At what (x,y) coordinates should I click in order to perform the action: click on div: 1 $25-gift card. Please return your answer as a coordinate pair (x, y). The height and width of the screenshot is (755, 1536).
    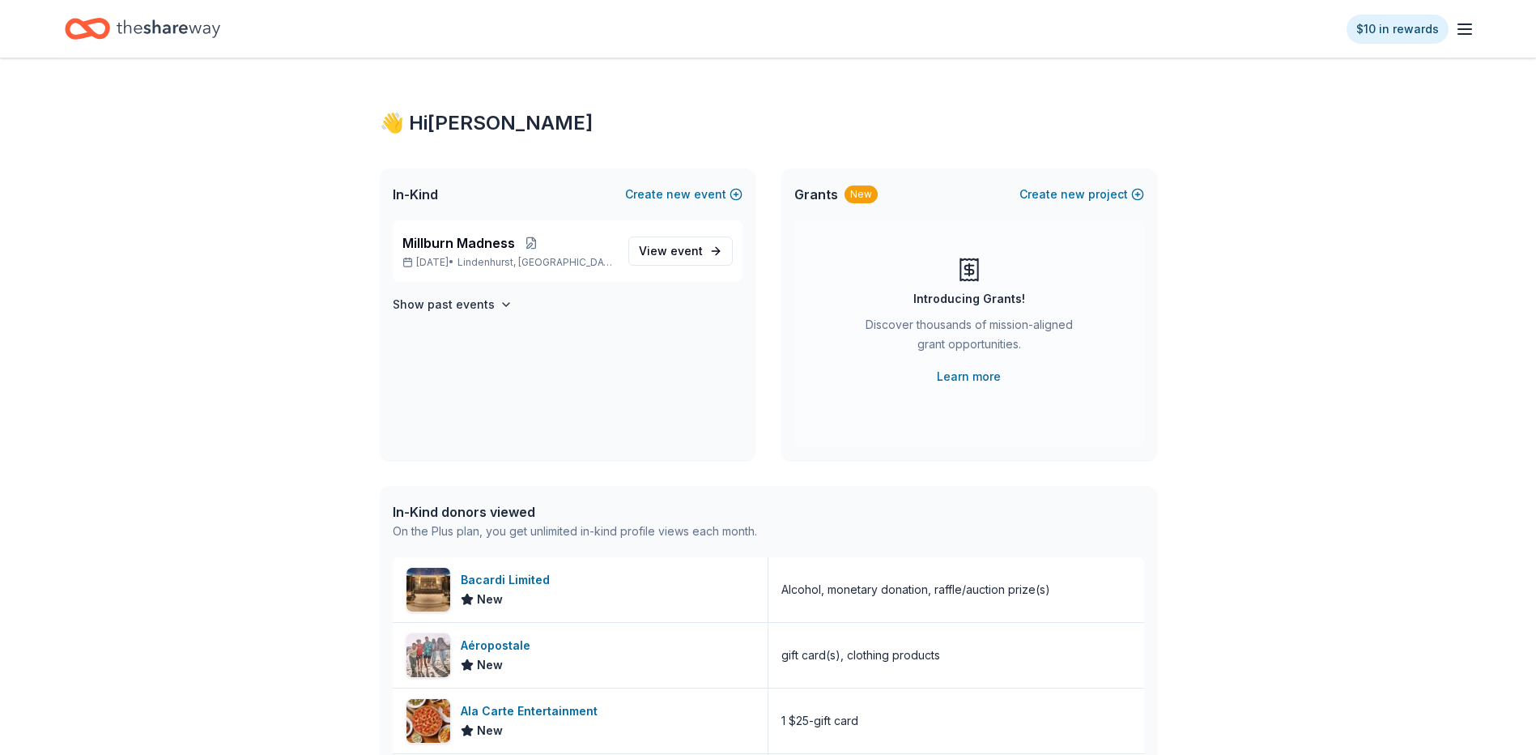
    Looking at the image, I should click on (820, 721).